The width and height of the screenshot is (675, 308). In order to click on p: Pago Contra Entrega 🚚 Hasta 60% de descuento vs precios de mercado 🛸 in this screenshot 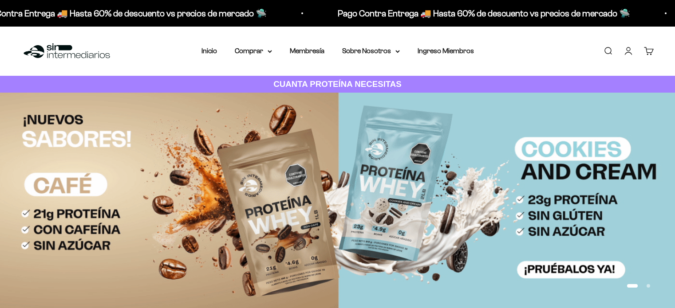, I will do `click(466, 13)`.